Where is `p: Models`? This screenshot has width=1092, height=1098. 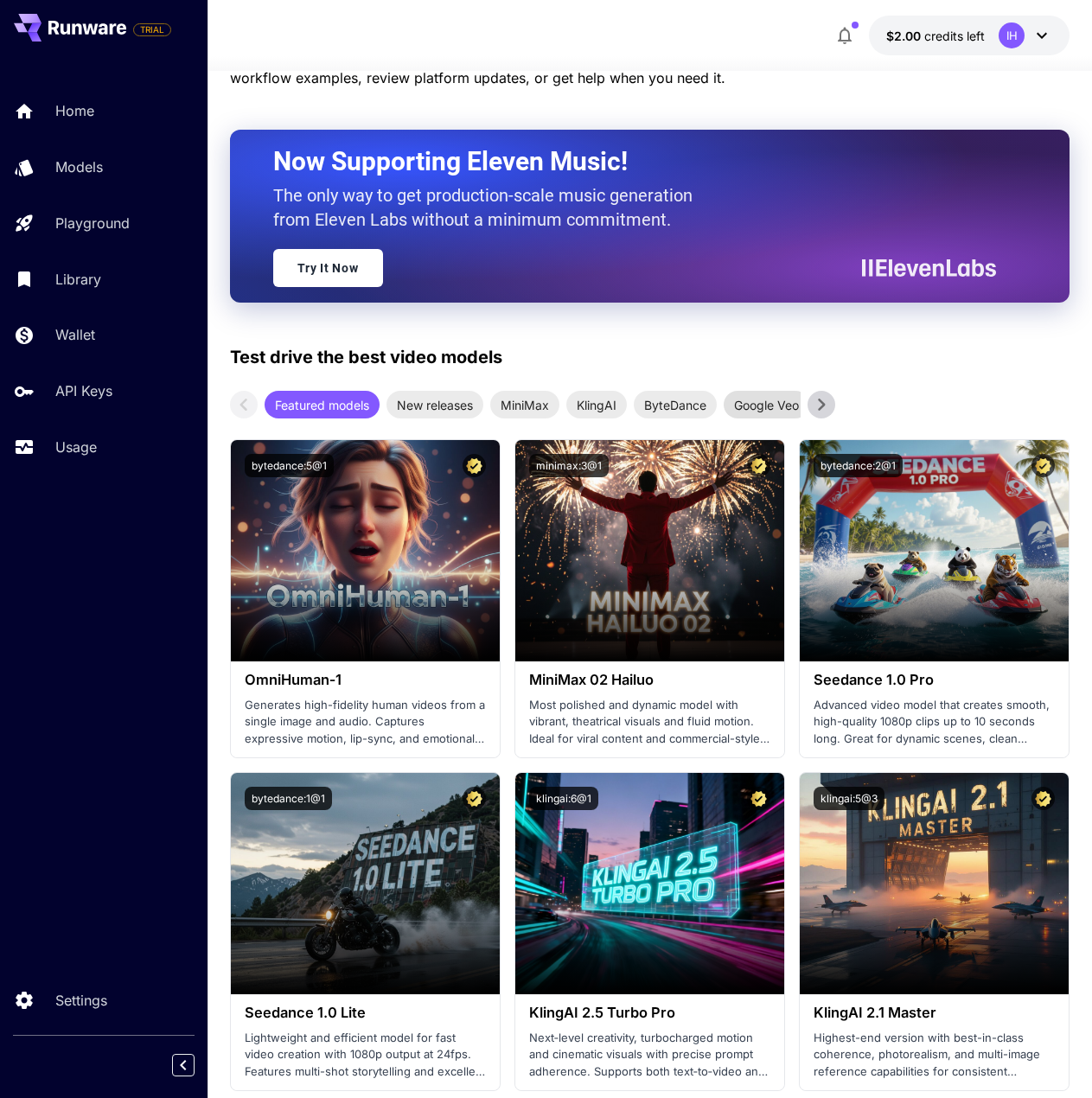
p: Models is located at coordinates (79, 167).